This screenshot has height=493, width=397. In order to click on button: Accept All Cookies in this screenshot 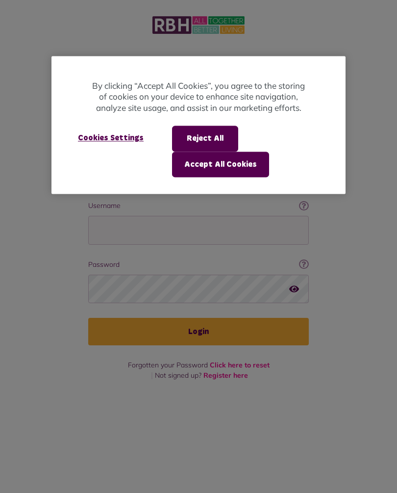, I will do `click(221, 164)`.